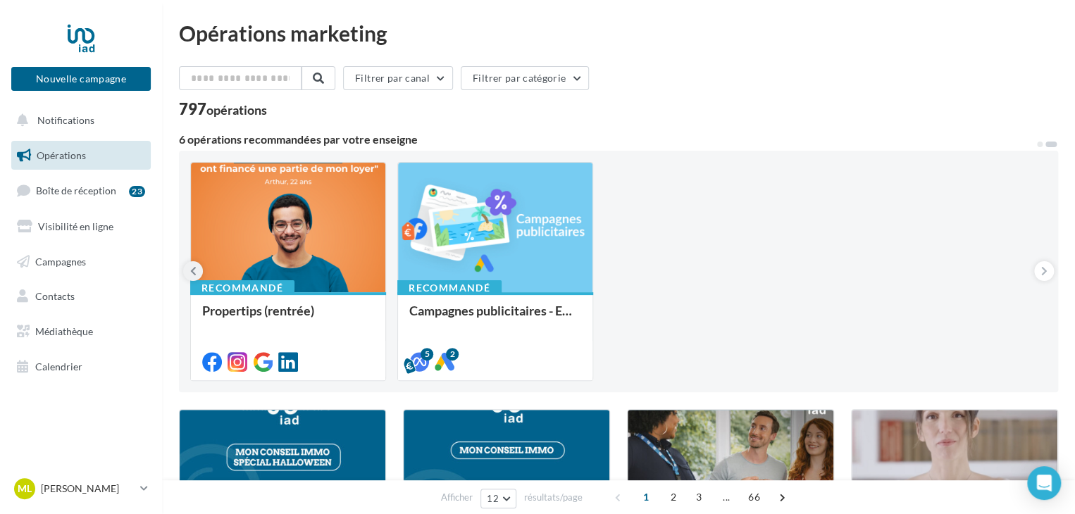 This screenshot has width=1075, height=514. I want to click on div: 2, so click(452, 354).